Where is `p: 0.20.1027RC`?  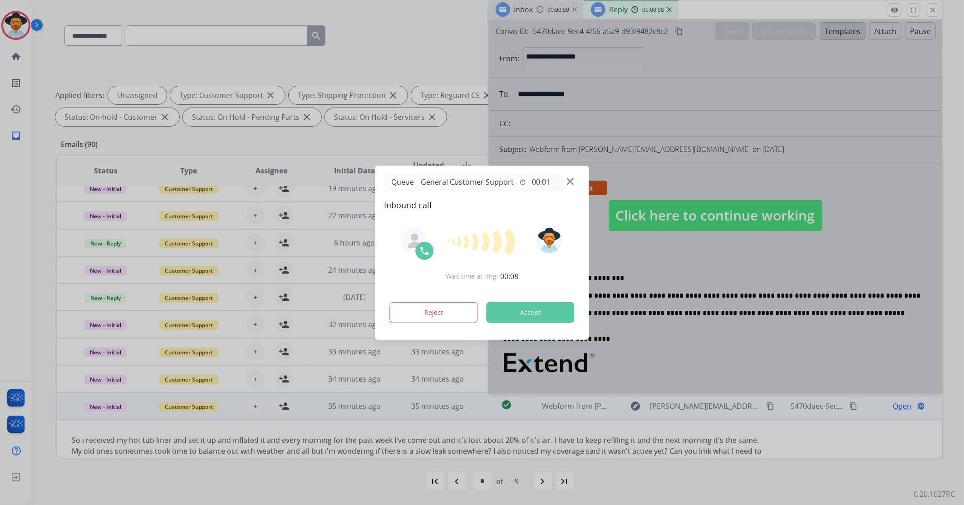 p: 0.20.1027RC is located at coordinates (934, 494).